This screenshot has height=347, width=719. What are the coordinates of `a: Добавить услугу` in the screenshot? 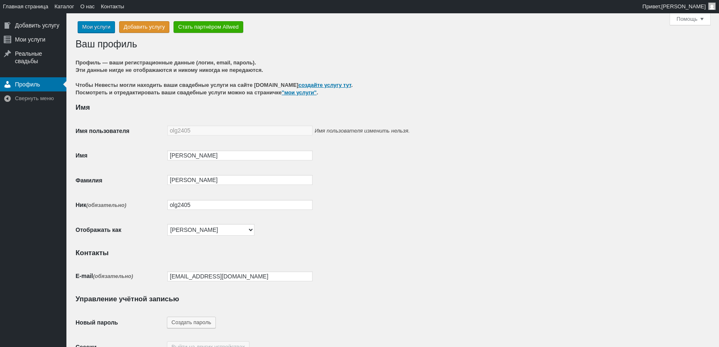 It's located at (144, 27).